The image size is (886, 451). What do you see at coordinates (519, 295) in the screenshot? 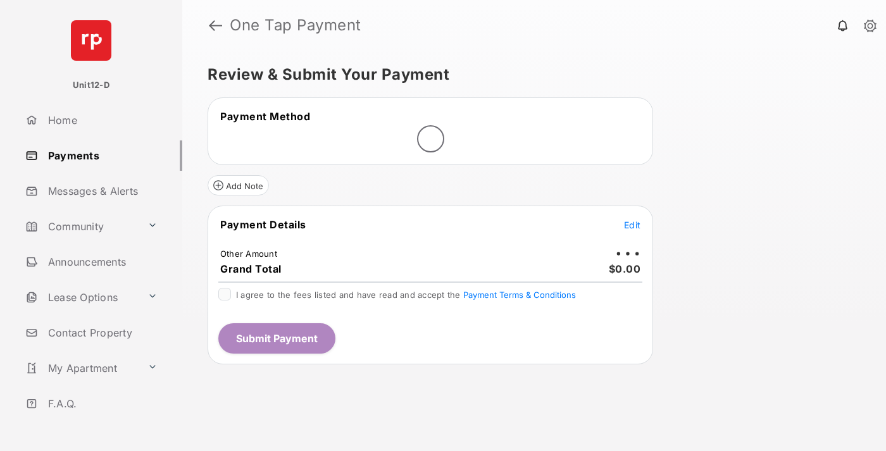
I see `button: I agree to the fees listed and have read and accept the` at bounding box center [519, 295].